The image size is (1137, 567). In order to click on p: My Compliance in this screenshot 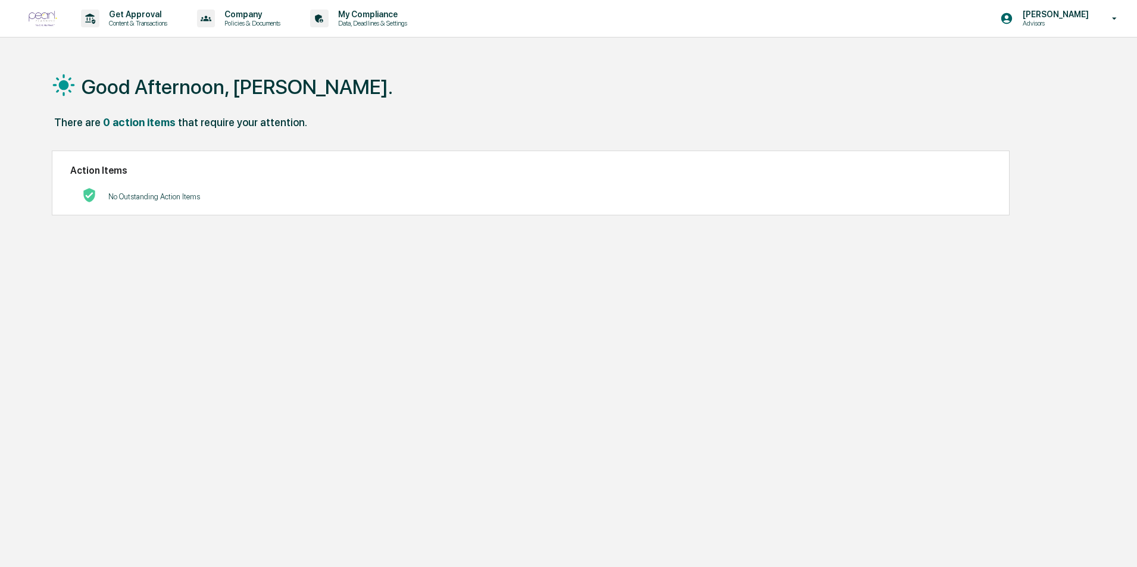, I will do `click(371, 14)`.